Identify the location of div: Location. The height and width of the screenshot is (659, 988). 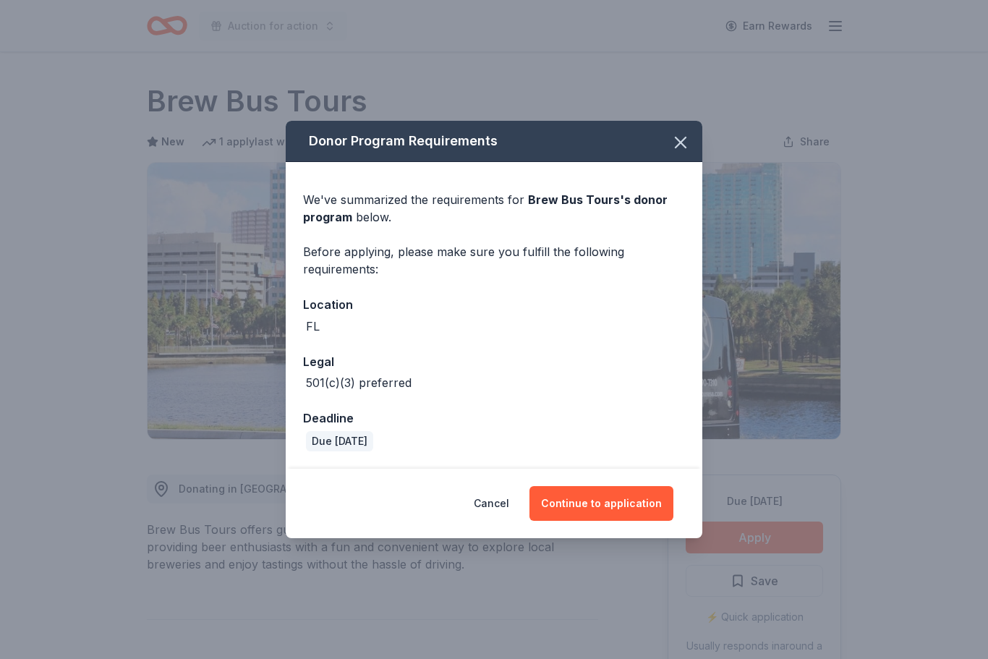
(494, 304).